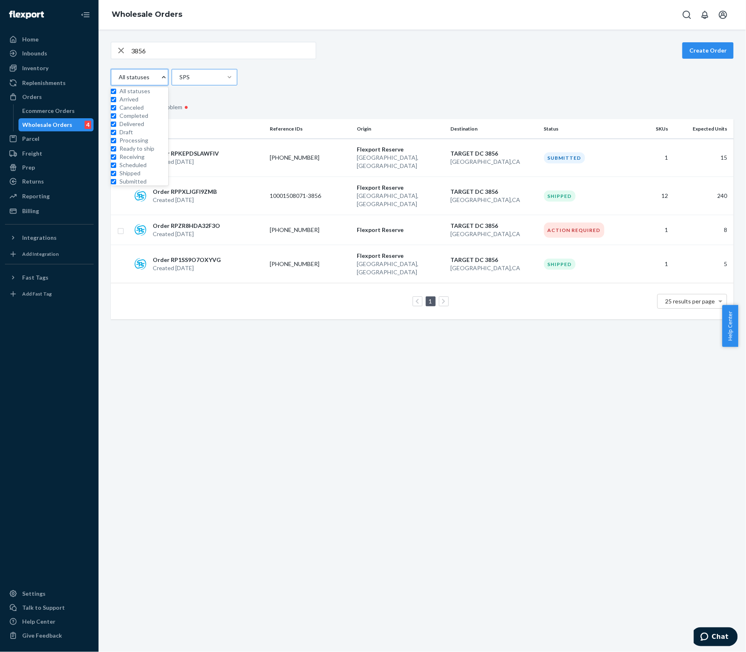  Describe the element at coordinates (170, 107) in the screenshot. I see `div: Has problem` at that location.